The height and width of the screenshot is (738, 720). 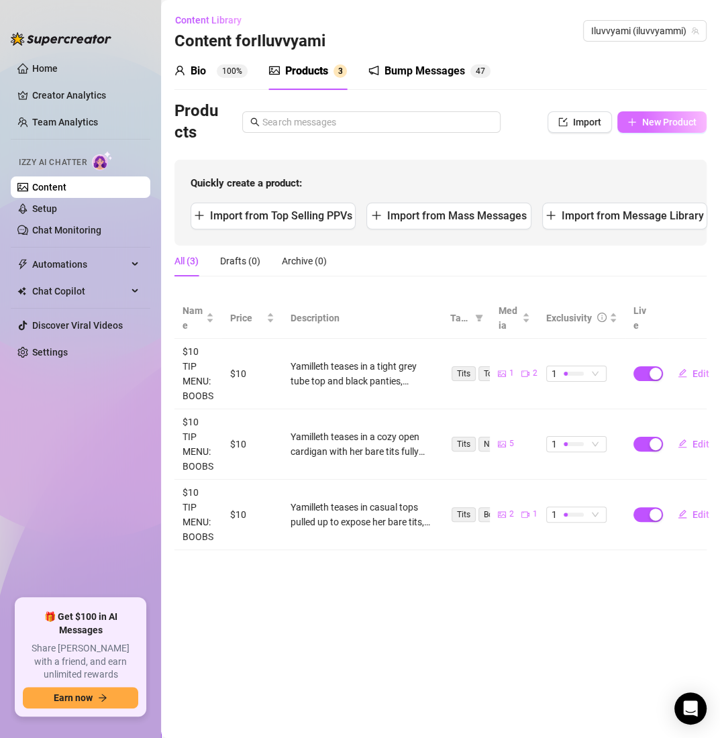 What do you see at coordinates (103, 698) in the screenshot?
I see `span: arrow-right` at bounding box center [103, 698].